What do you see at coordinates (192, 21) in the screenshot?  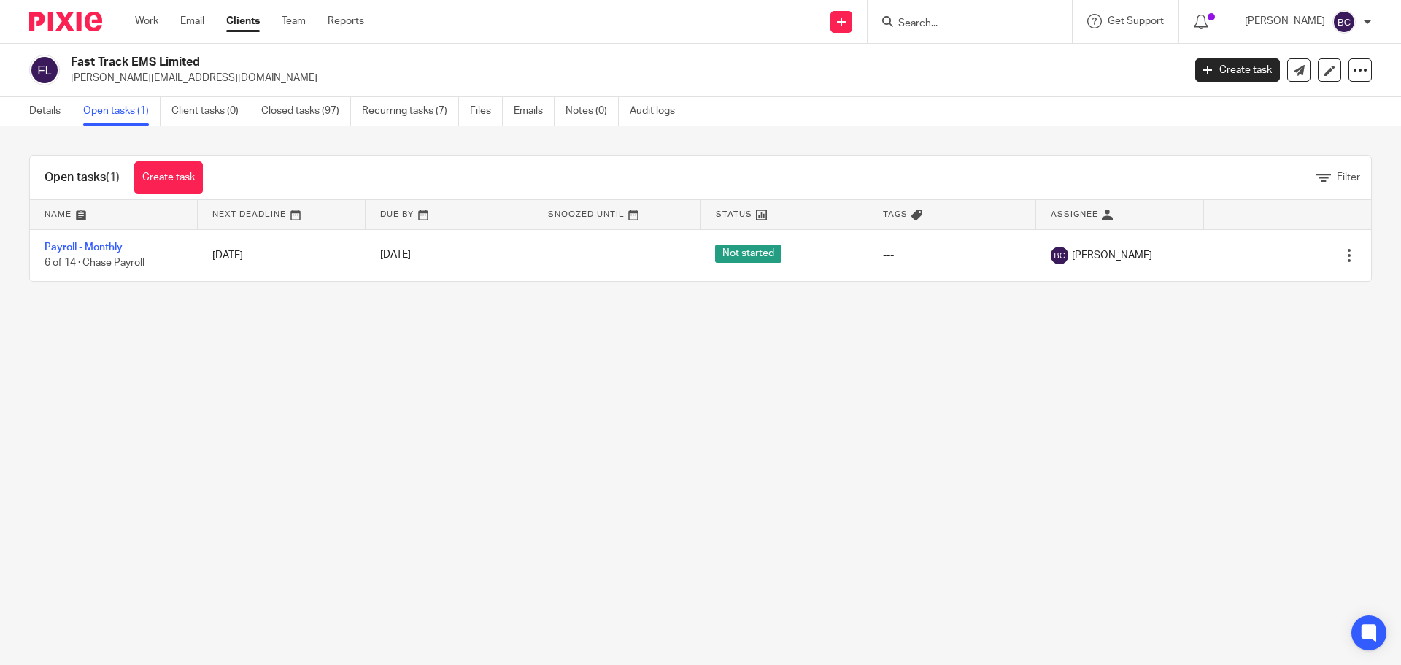 I see `a: Email` at bounding box center [192, 21].